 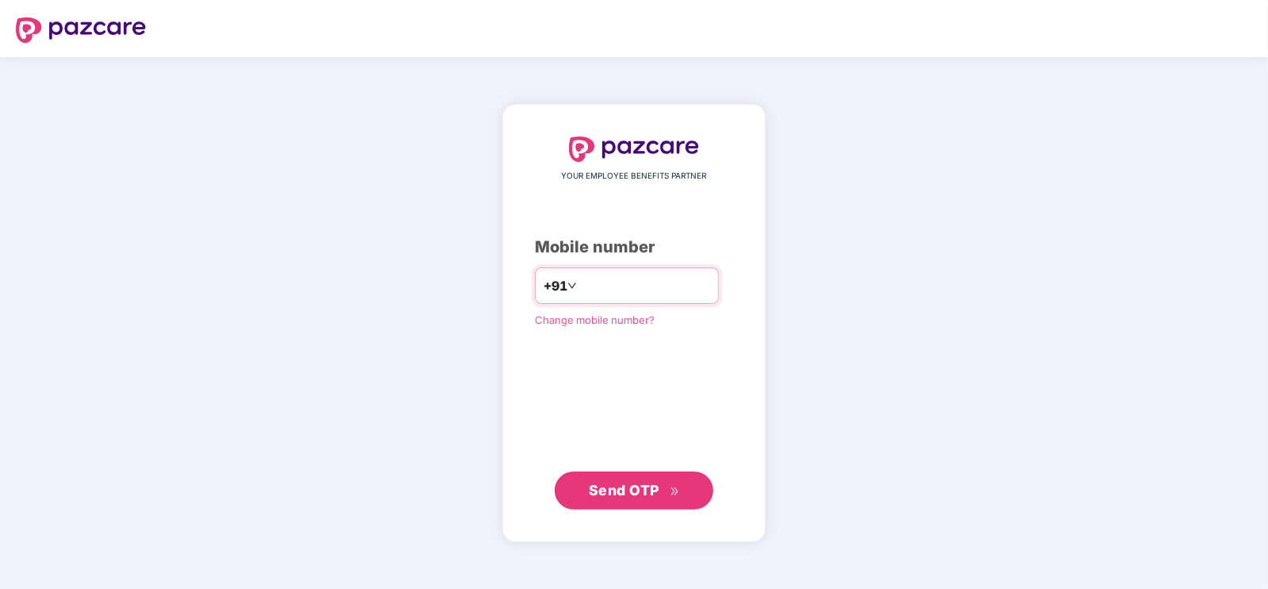 I want to click on a: Change mobile number?, so click(x=594, y=320).